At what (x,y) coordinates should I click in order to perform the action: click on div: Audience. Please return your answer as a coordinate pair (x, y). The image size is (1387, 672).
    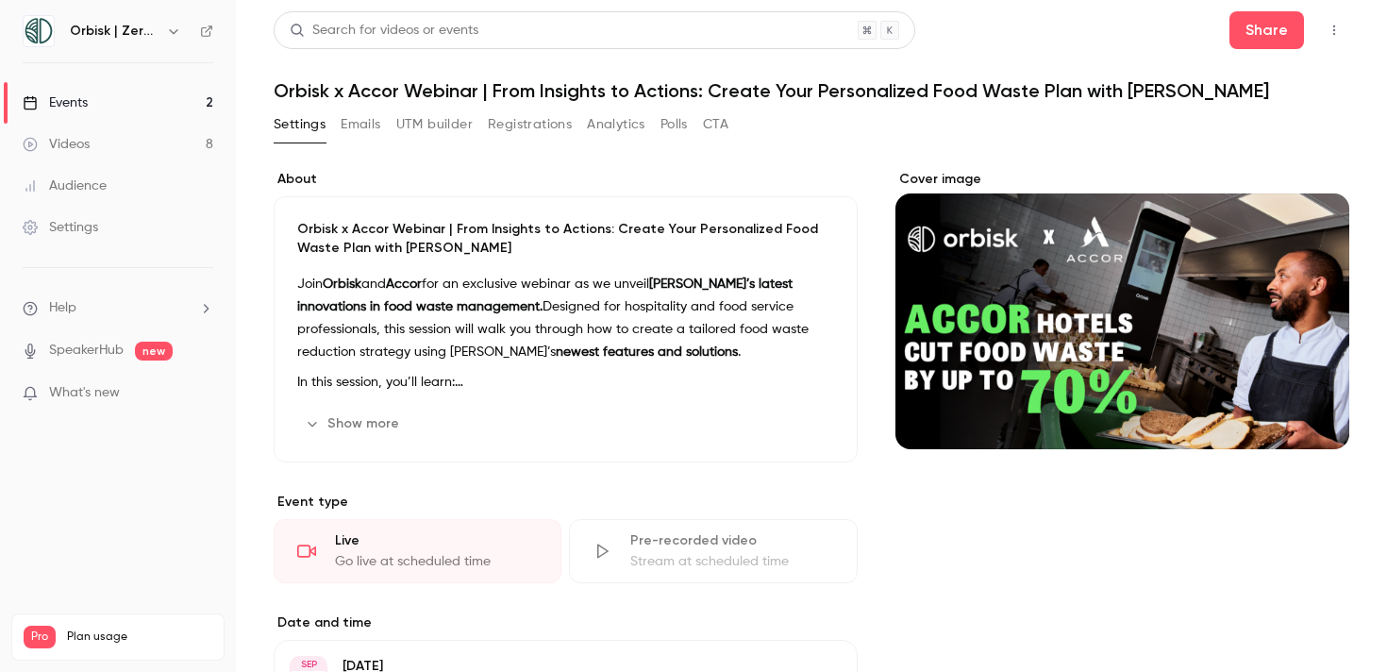
    Looking at the image, I should click on (64, 186).